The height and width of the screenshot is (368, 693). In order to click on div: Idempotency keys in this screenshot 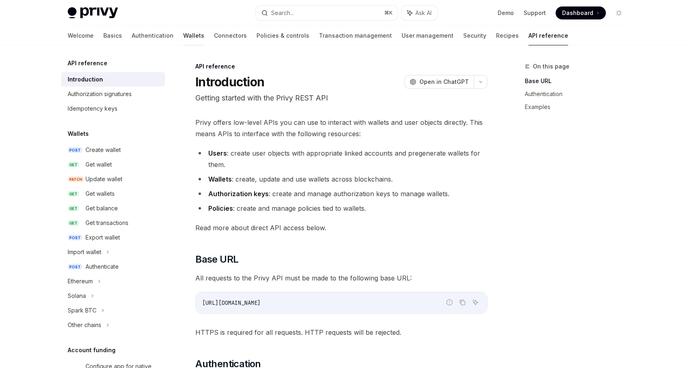, I will do `click(92, 109)`.